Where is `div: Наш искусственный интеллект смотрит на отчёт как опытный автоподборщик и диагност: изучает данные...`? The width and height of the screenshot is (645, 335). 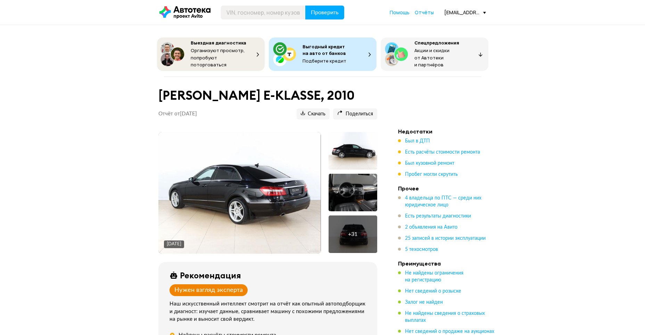 div: Наш искусственный интеллект смотрит на отчёт как опытный автоподборщик и диагност: изучает данные... is located at coordinates (269, 311).